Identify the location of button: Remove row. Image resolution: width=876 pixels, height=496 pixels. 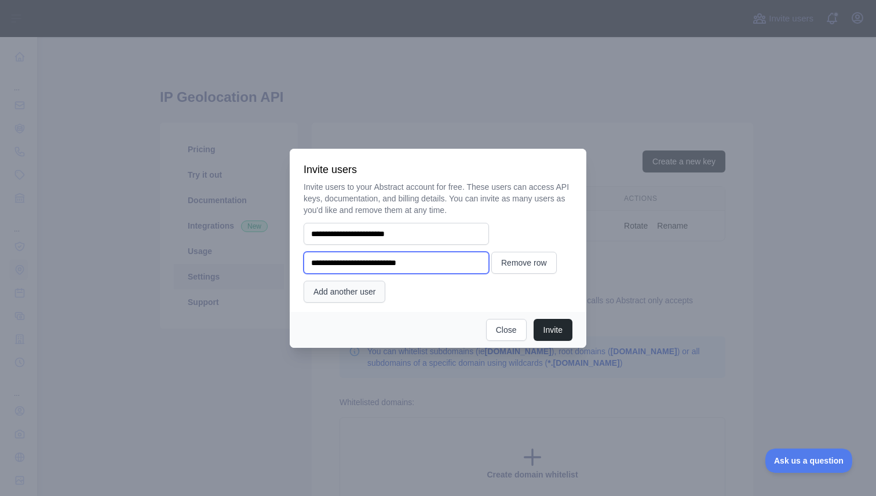
(524, 263).